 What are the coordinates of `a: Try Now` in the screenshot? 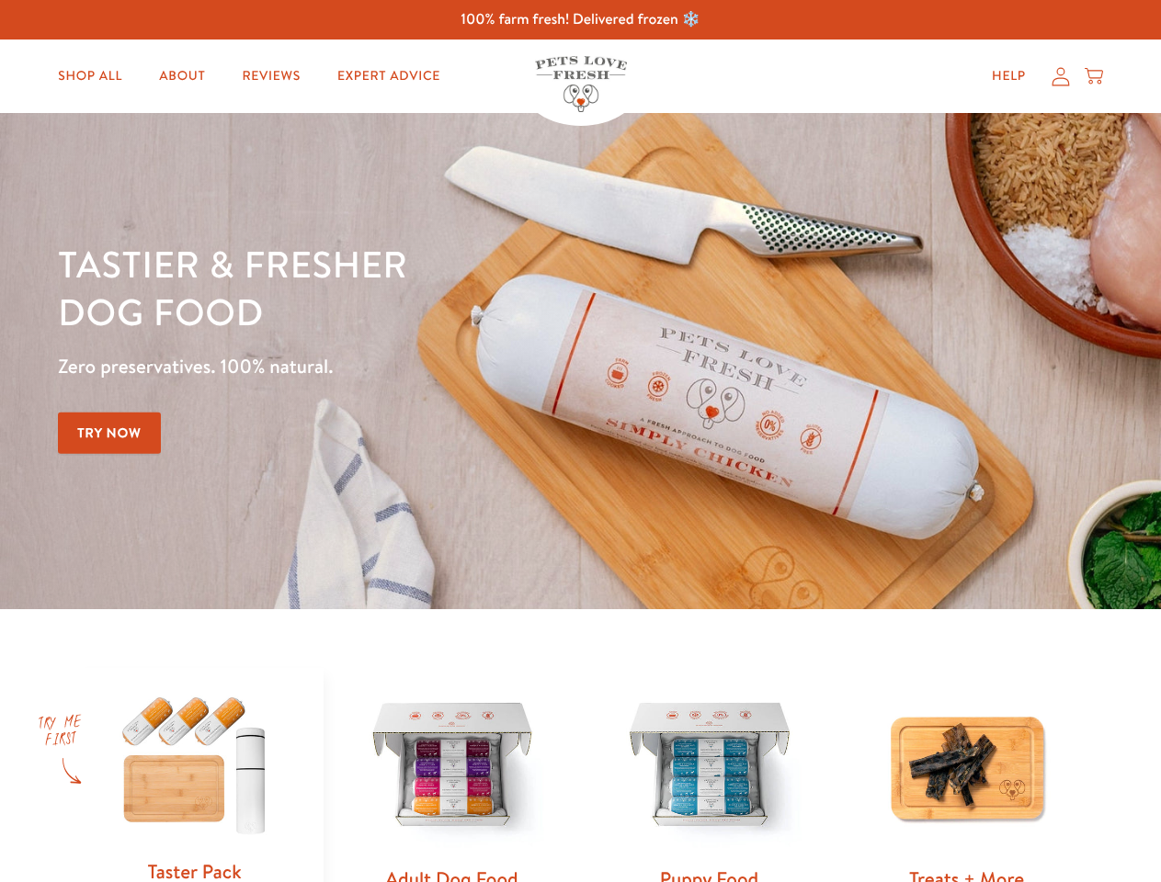 It's located at (109, 433).